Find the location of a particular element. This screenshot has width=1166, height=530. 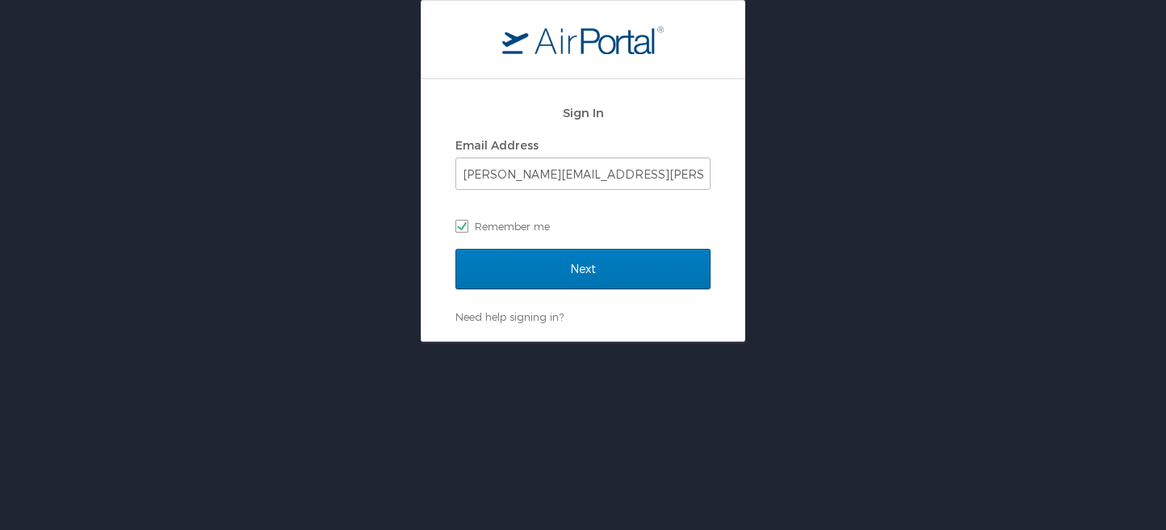

a: Need help signing in? is located at coordinates (510, 317).